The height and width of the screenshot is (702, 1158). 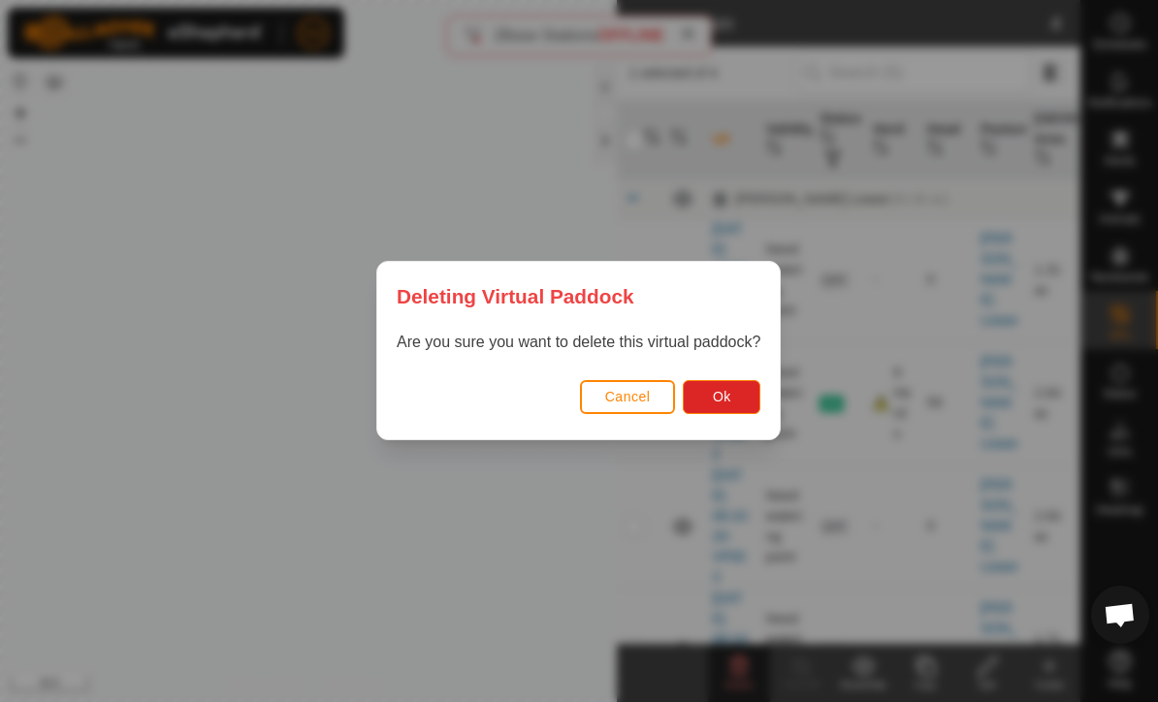 I want to click on div: Open chat, so click(x=1120, y=615).